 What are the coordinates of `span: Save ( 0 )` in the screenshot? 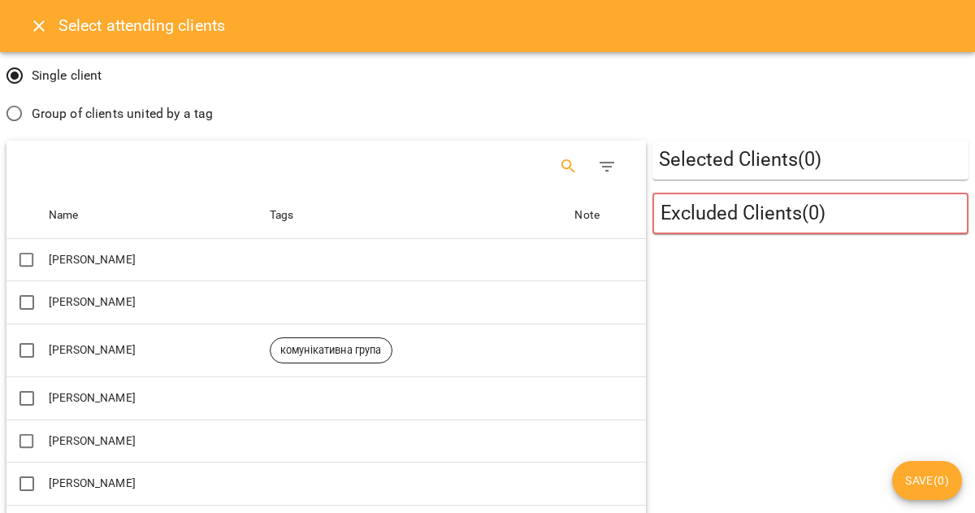 It's located at (927, 480).